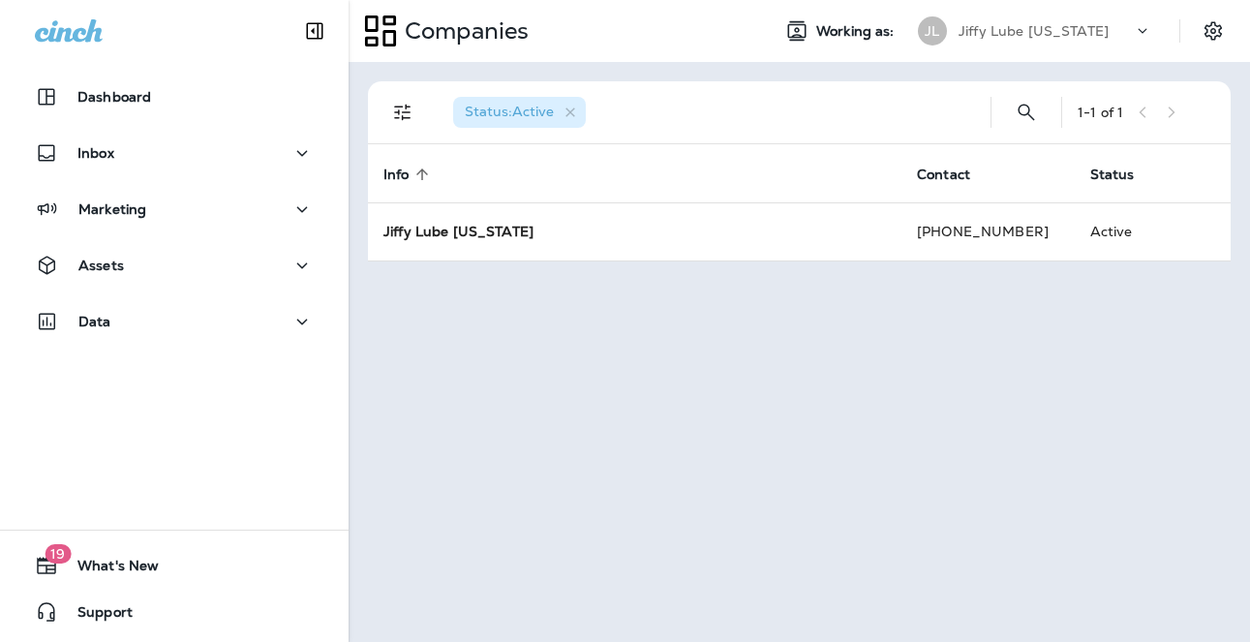 This screenshot has width=1250, height=642. What do you see at coordinates (403, 112) in the screenshot?
I see `button: Filters` at bounding box center [403, 112].